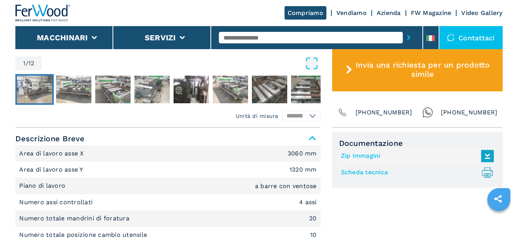 The image size is (518, 243). What do you see at coordinates (388, 13) in the screenshot?
I see `a: Azienda` at bounding box center [388, 13].